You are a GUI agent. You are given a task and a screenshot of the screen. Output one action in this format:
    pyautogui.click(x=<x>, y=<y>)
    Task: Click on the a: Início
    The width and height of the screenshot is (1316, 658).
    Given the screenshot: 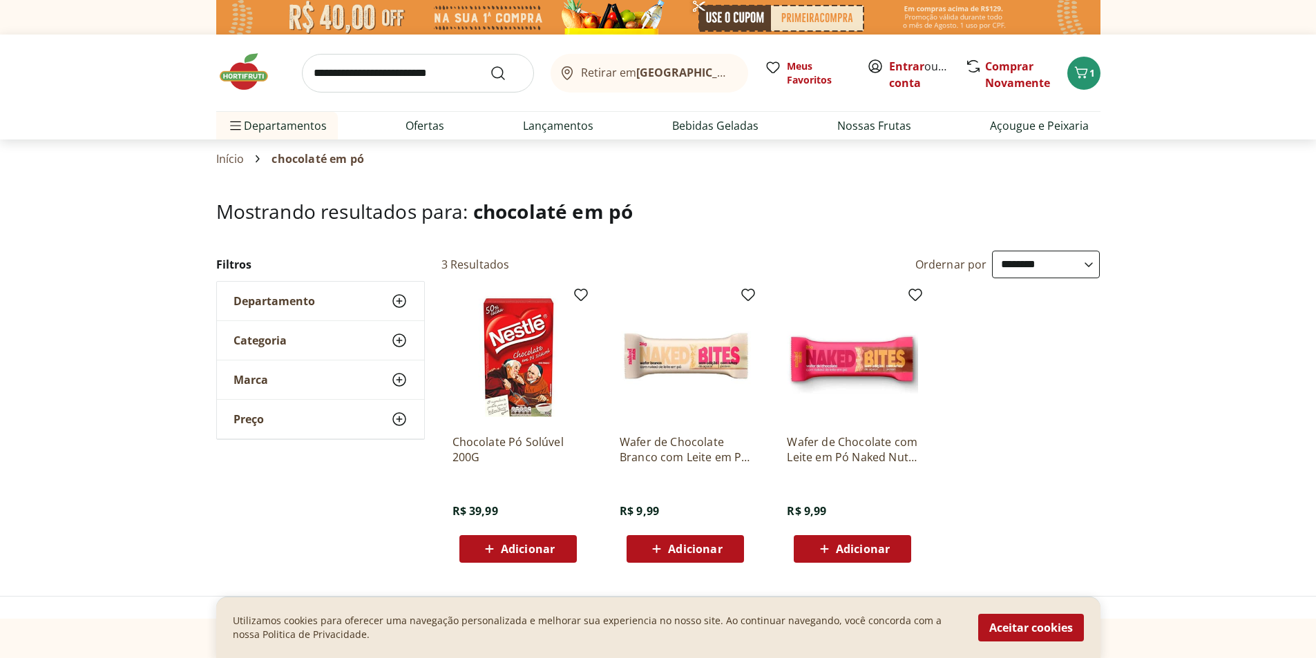 What is the action you would take?
    pyautogui.click(x=230, y=159)
    